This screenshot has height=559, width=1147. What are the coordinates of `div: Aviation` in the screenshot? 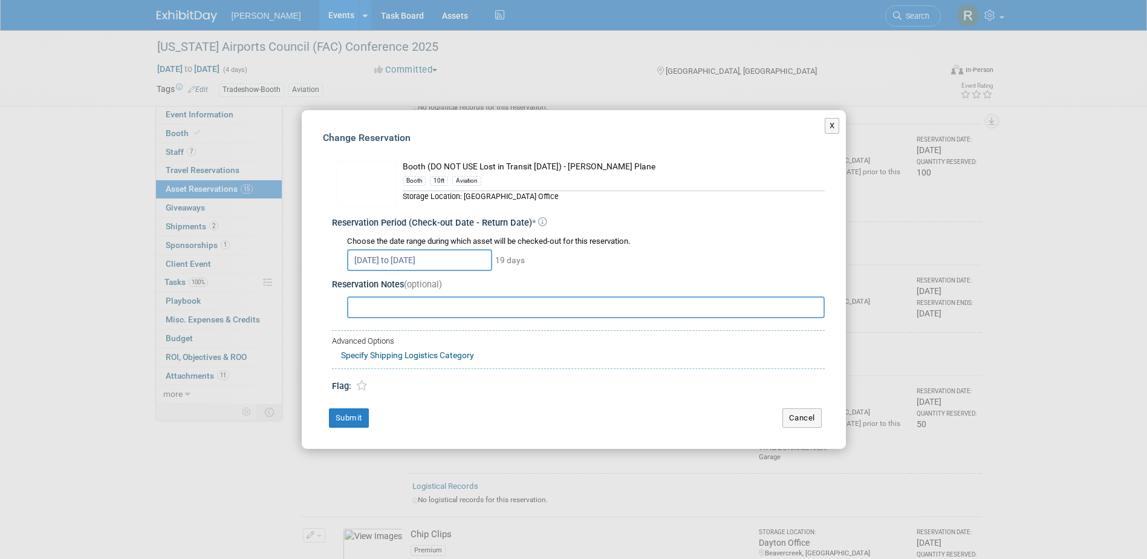 It's located at (467, 181).